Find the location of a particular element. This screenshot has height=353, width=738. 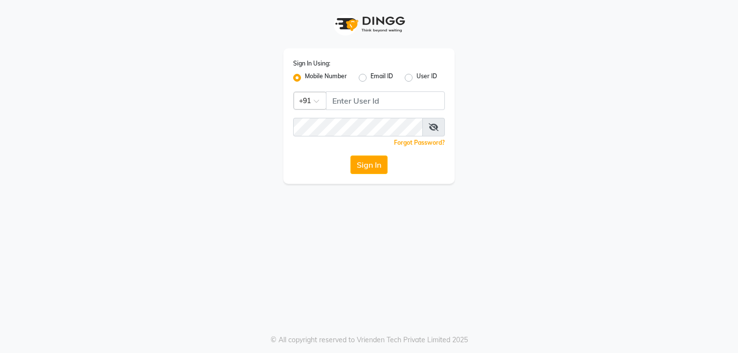

label: Mobile Number is located at coordinates (326, 78).